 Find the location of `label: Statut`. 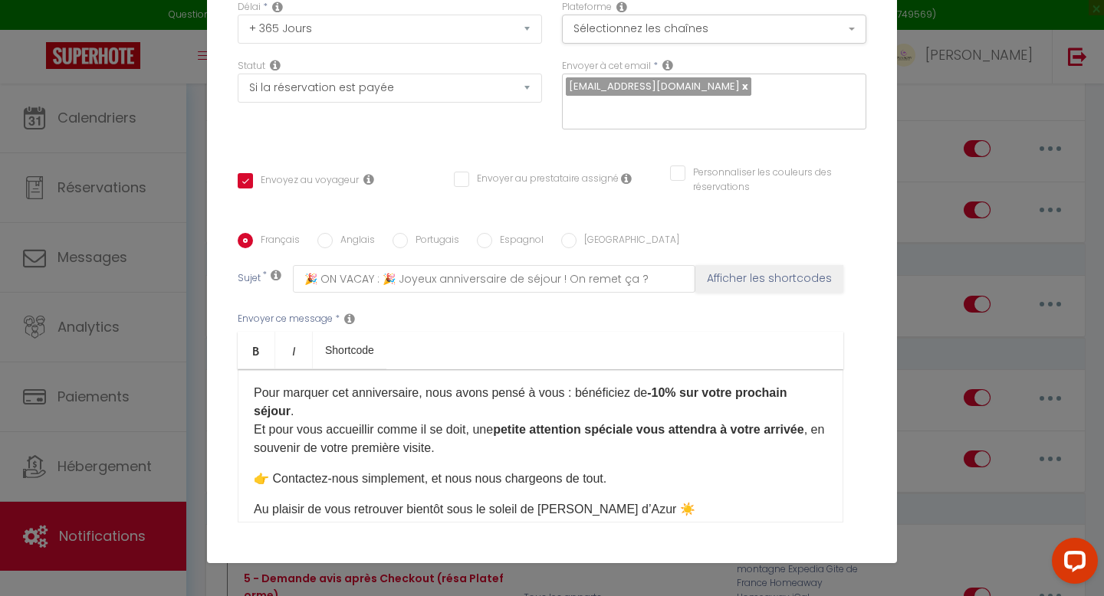

label: Statut is located at coordinates (251, 66).